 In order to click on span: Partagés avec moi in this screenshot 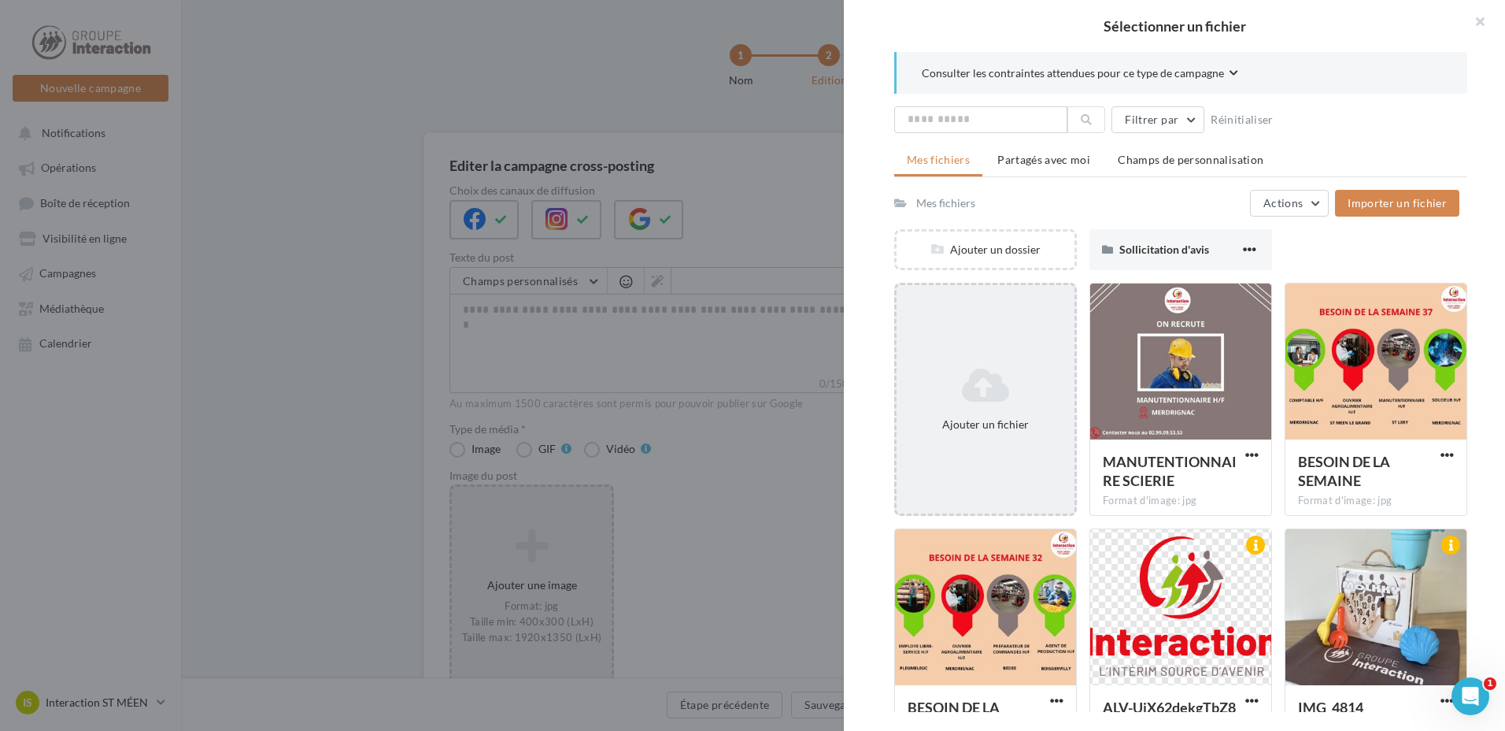, I will do `click(1044, 159)`.